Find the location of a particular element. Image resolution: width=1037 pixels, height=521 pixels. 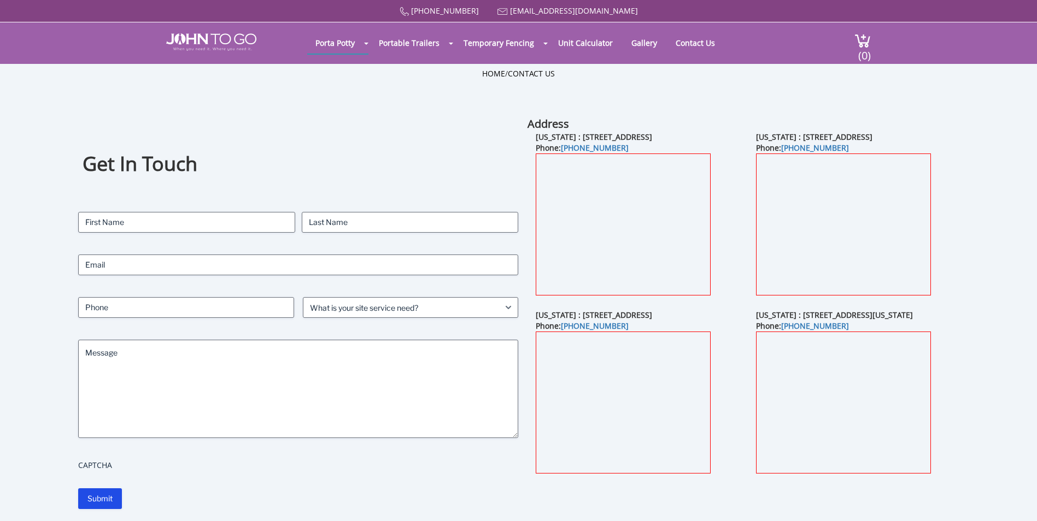

input: Last Name is located at coordinates (410, 222).